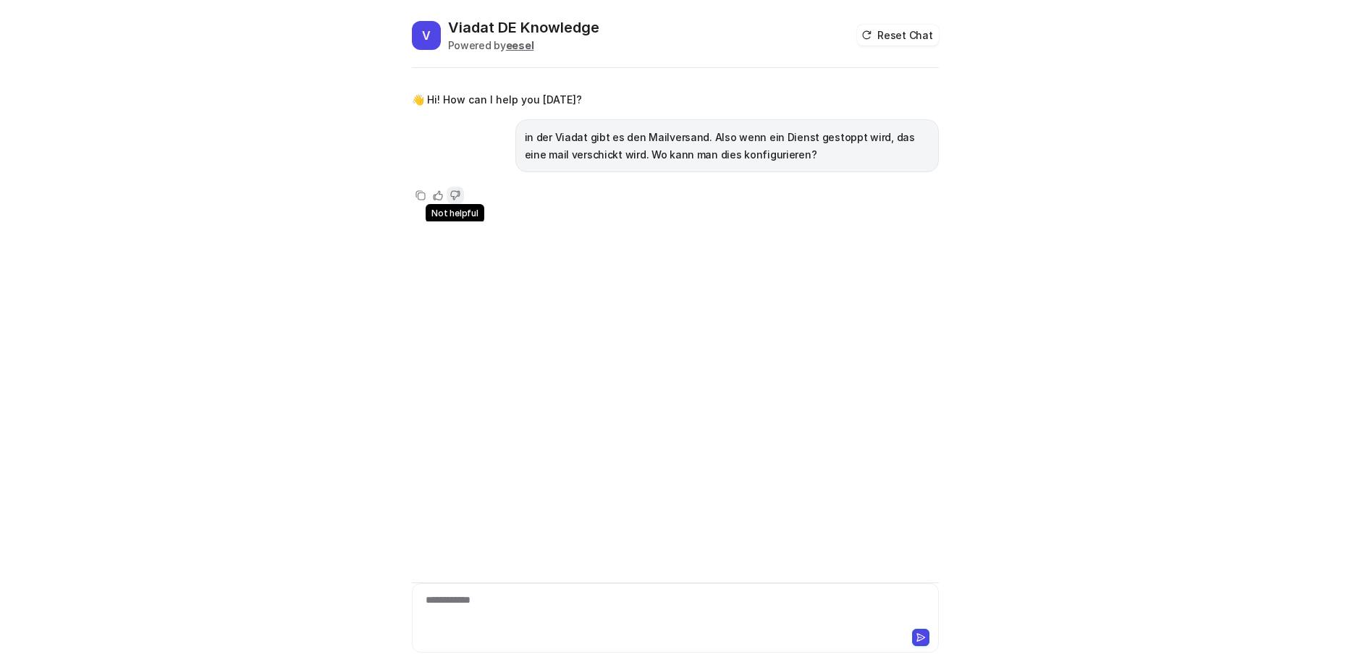 Image resolution: width=1350 pixels, height=670 pixels. Describe the element at coordinates (727, 146) in the screenshot. I see `p: in der Viadat gibt es den Mailversand. Also wenn ein Dienst gestoppt wird, das eine mail verschic...` at that location.